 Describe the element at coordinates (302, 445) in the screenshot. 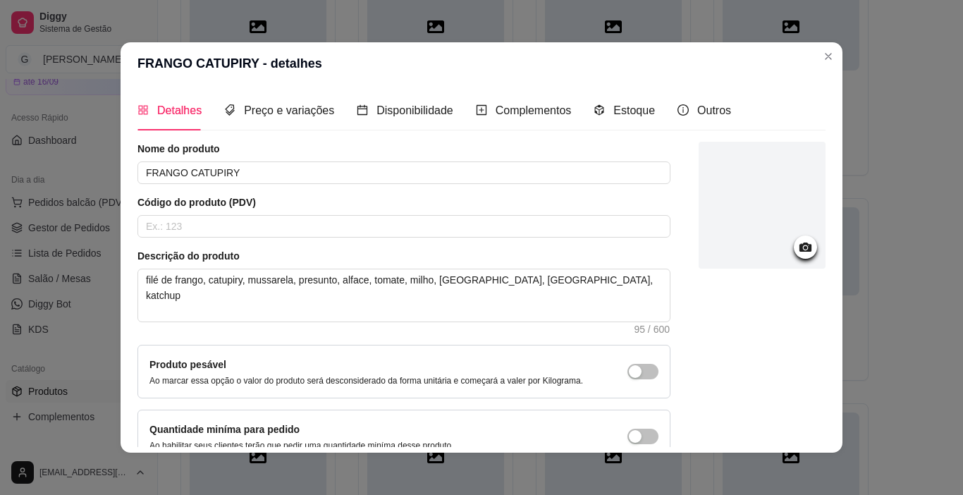

I see `p: Ao habilitar seus clientes terão que pedir uma quantidade miníma desse produto.` at that location.